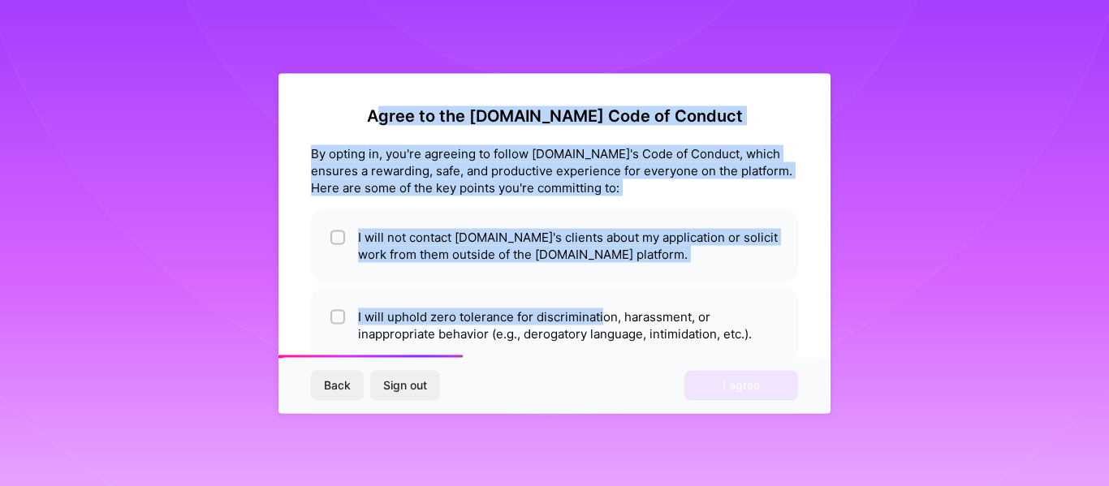 This screenshot has width=1109, height=486. Describe the element at coordinates (337, 386) in the screenshot. I see `span: Back` at that location.